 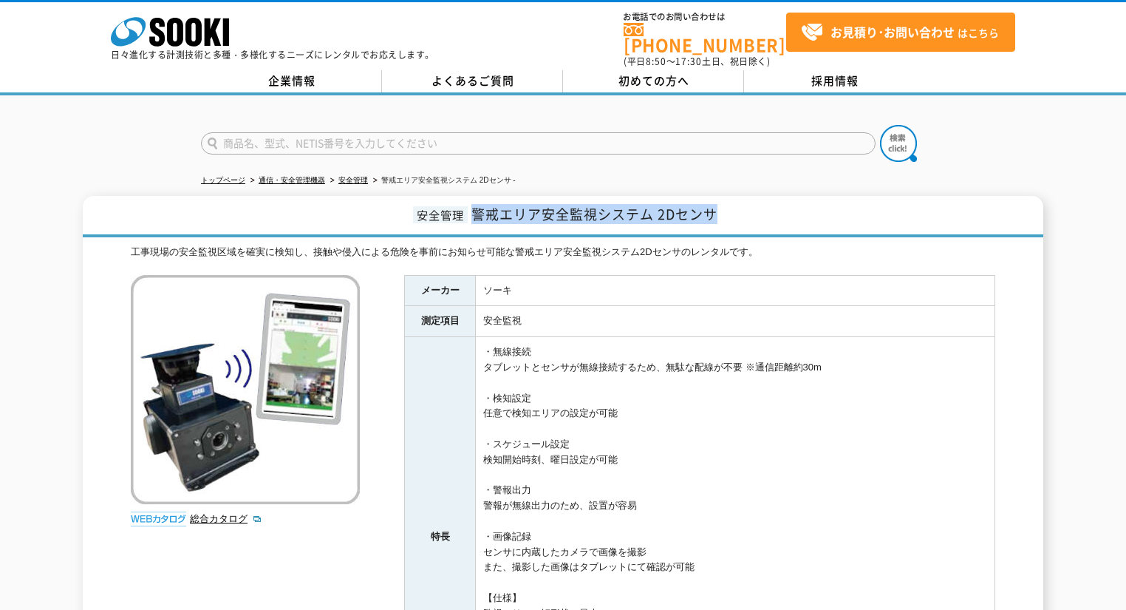 I want to click on div: 工事現場の安全監視区域を確実に検知し、接触や侵入による危険を事前にお知らせ可能な警戒エリア安全監視システム2Dセンサのレンタルです。, so click(x=563, y=252).